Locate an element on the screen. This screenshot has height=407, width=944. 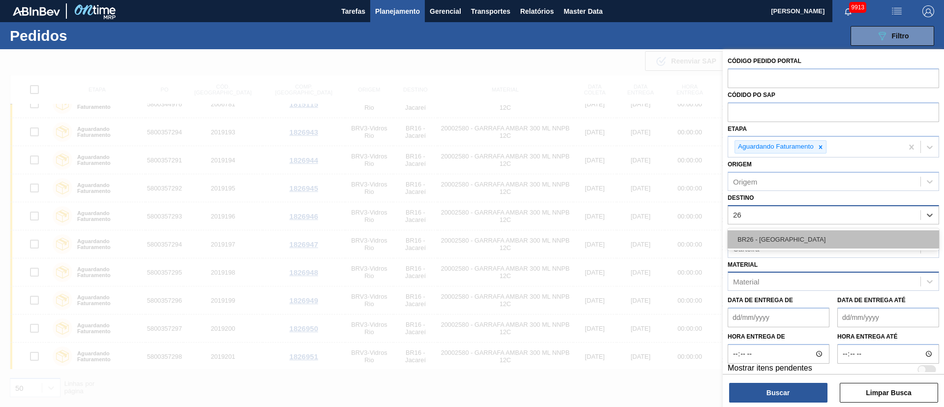
span: Filtro is located at coordinates (900, 36).